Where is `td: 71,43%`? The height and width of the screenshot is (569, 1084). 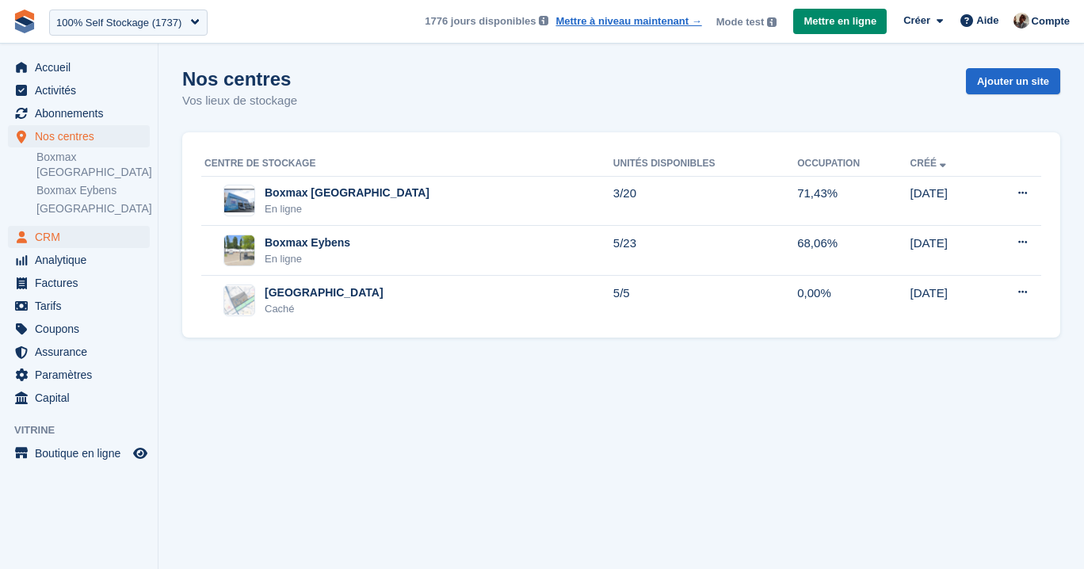 td: 71,43% is located at coordinates (853, 200).